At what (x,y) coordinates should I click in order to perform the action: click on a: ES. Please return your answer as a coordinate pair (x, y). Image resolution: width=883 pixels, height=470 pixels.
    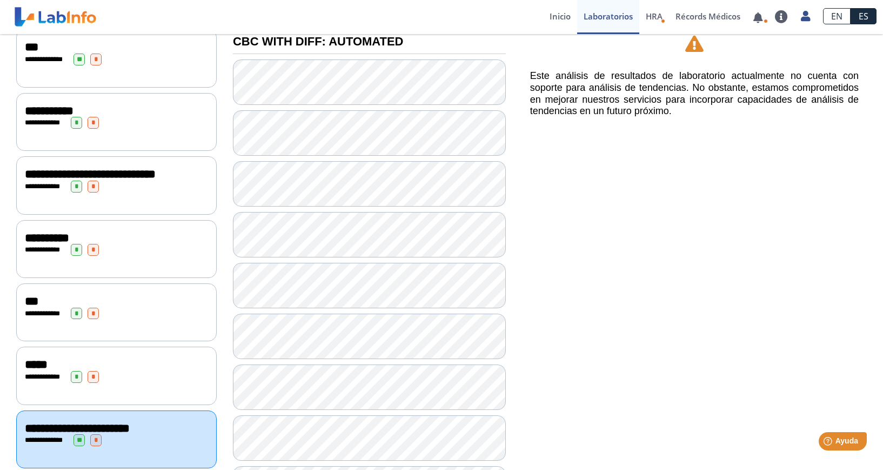
    Looking at the image, I should click on (864, 16).